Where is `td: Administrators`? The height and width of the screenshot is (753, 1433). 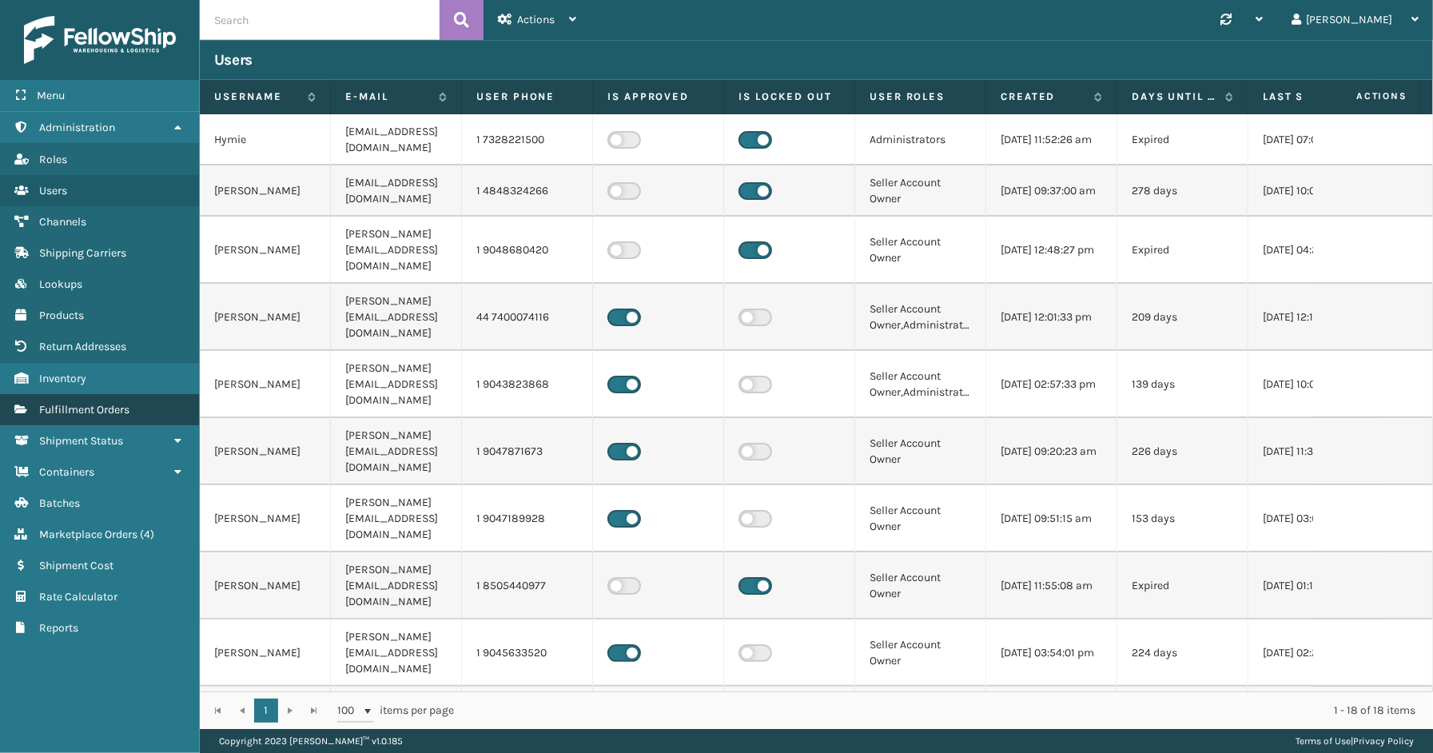 td: Administrators is located at coordinates (921, 140).